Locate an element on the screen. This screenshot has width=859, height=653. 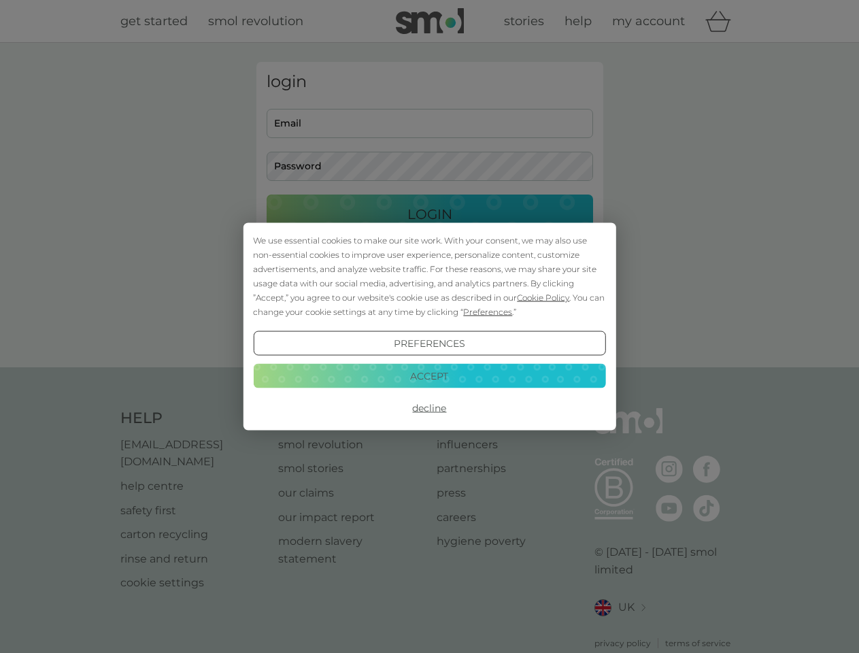
span: Cookie Policy is located at coordinates (543, 297).